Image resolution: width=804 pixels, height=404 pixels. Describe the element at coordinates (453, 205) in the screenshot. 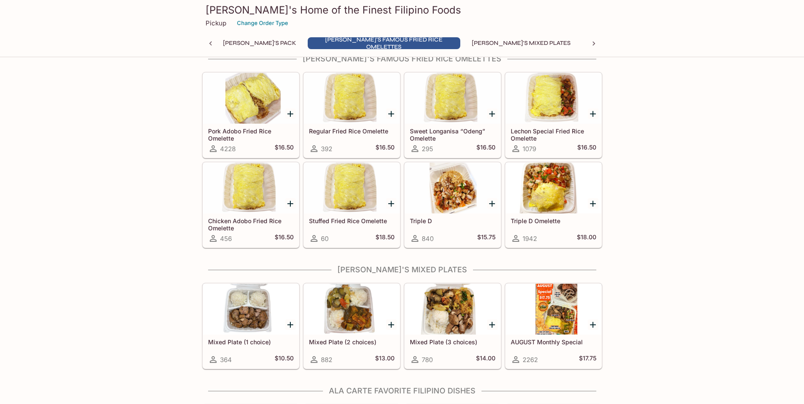

I see `a: Triple D840$15.75` at that location.